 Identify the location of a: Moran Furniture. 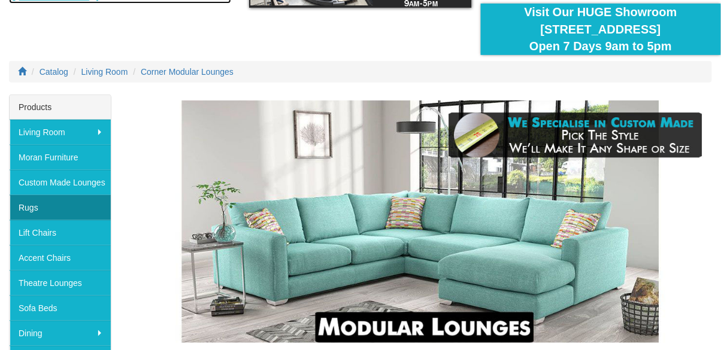
(60, 158).